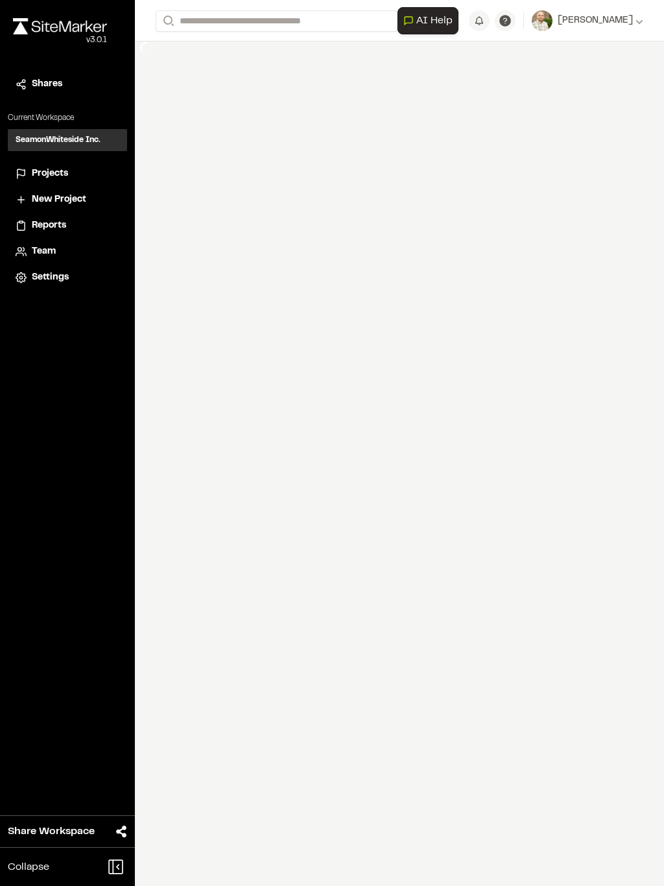  What do you see at coordinates (67, 174) in the screenshot?
I see `a: Projects` at bounding box center [67, 174].